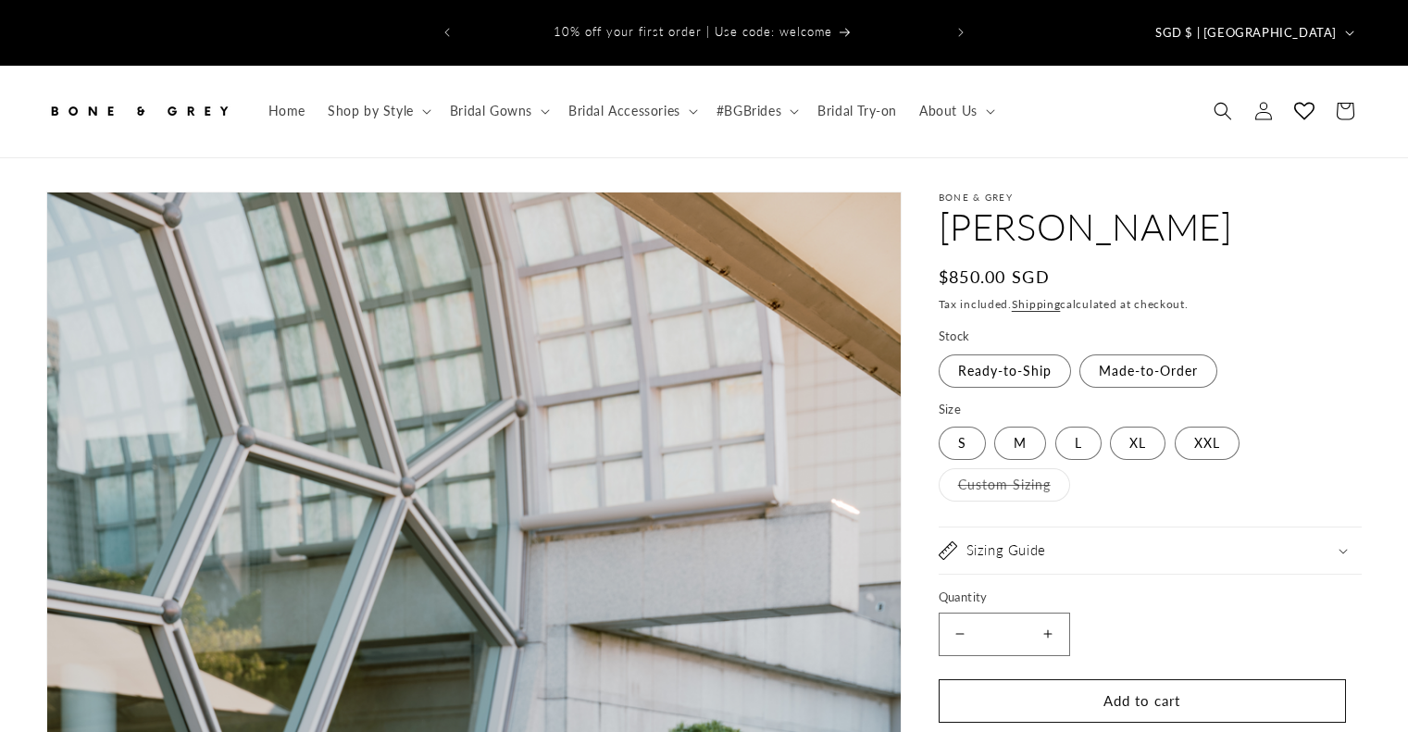  What do you see at coordinates (1142, 598) in the screenshot?
I see `label: Quantity` at bounding box center [1142, 598].